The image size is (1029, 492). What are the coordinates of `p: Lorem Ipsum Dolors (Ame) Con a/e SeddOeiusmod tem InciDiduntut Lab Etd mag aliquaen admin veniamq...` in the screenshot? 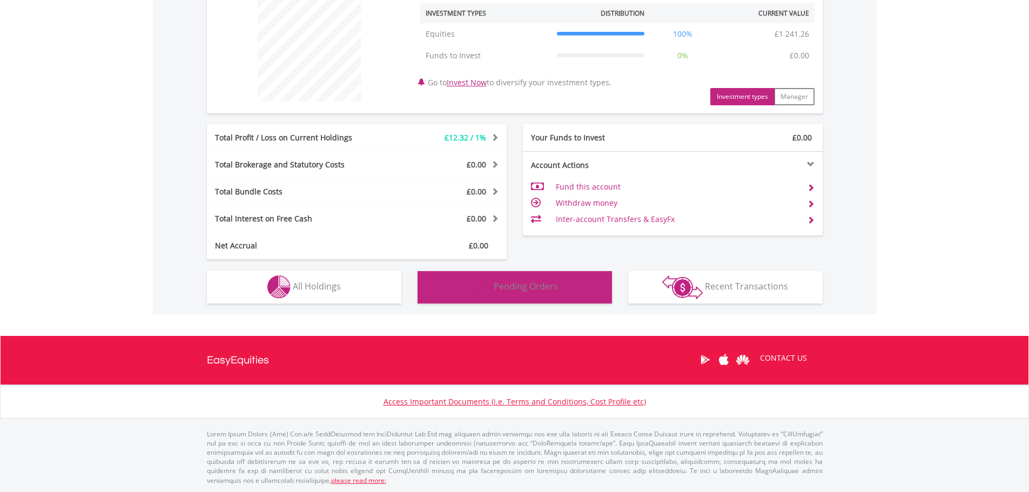 It's located at (515, 457).